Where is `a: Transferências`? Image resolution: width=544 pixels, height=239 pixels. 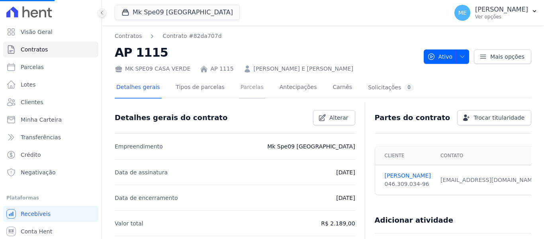
a: Transferências is located at coordinates (51, 137).